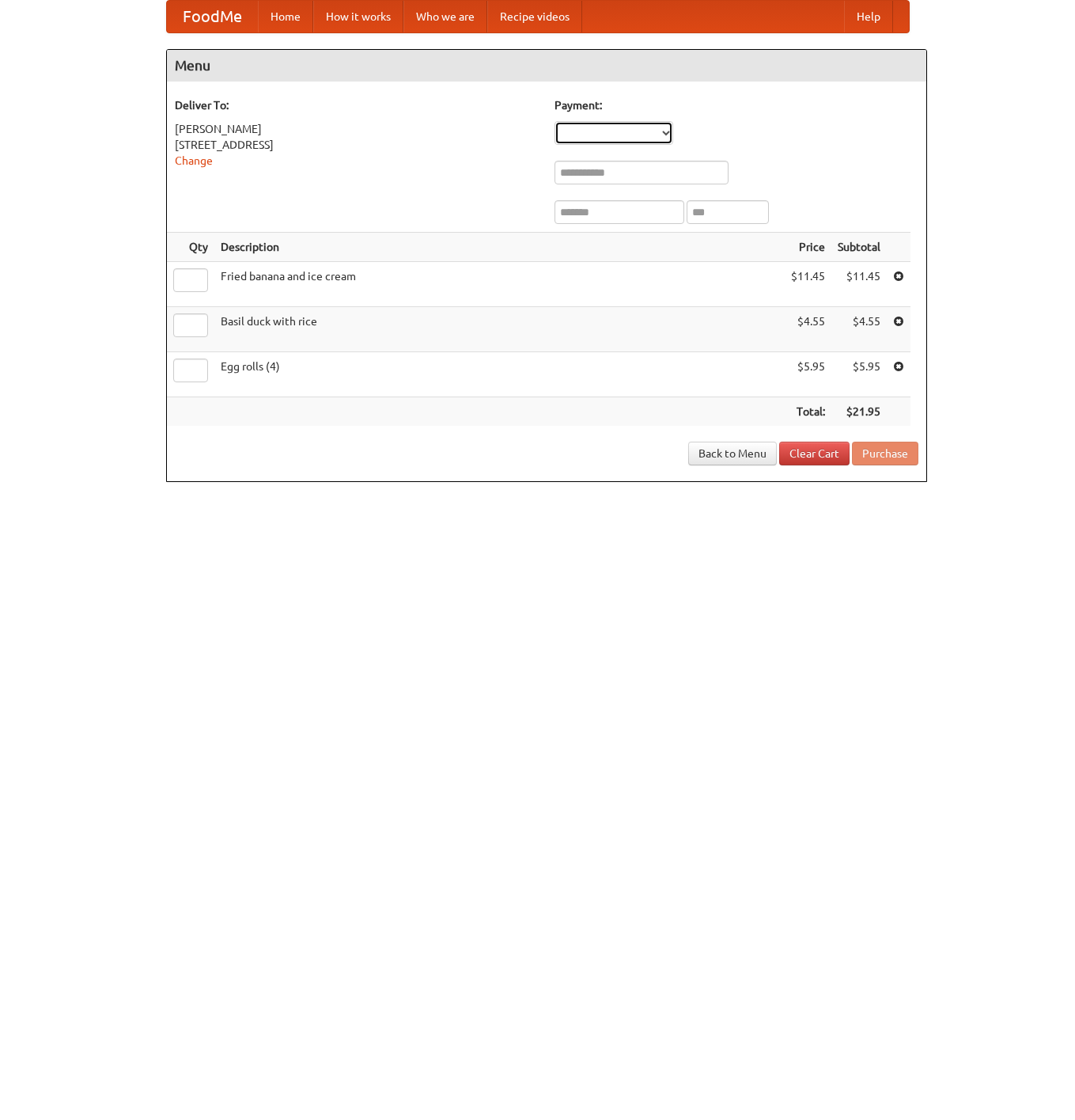 The image size is (1075, 1120). What do you see at coordinates (499, 284) in the screenshot?
I see `td: Fried banana and ice cream` at bounding box center [499, 284].